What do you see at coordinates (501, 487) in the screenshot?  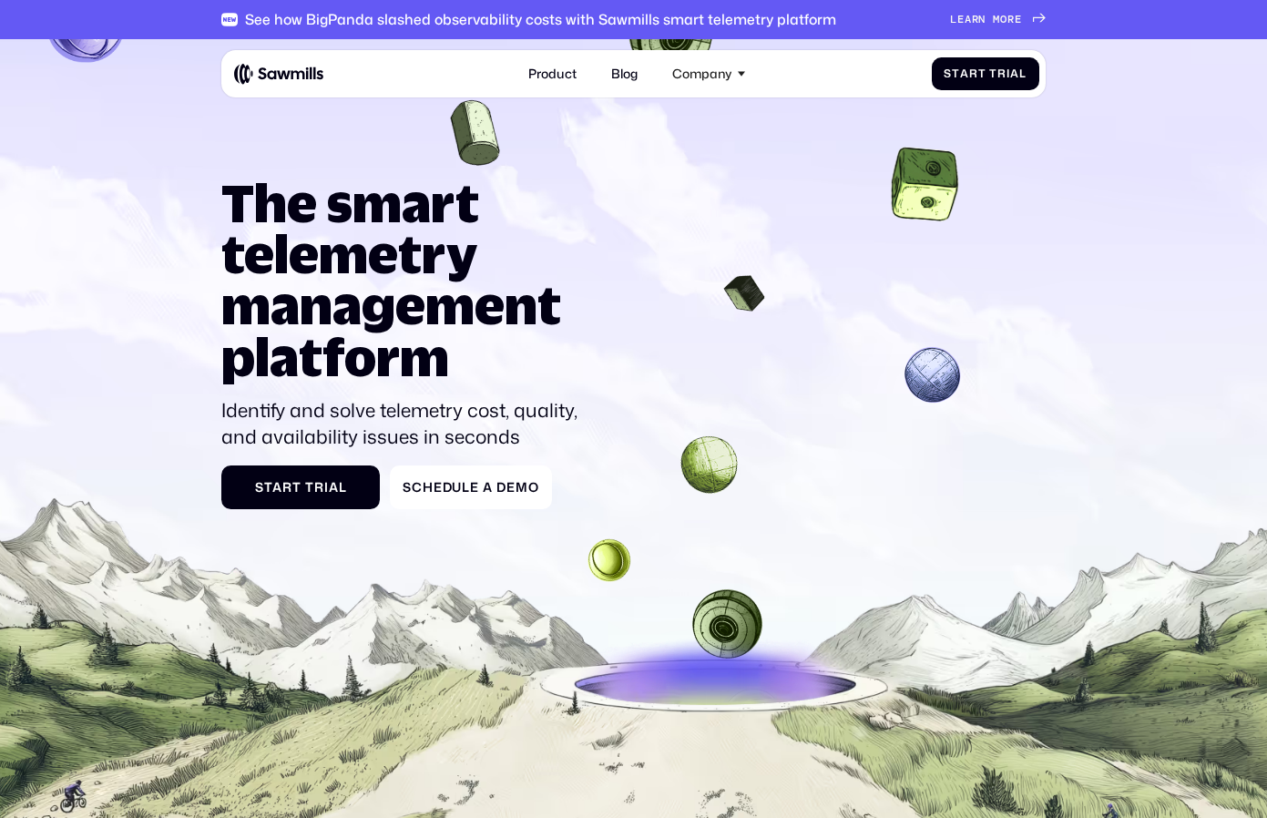 I see `span: D` at bounding box center [501, 487].